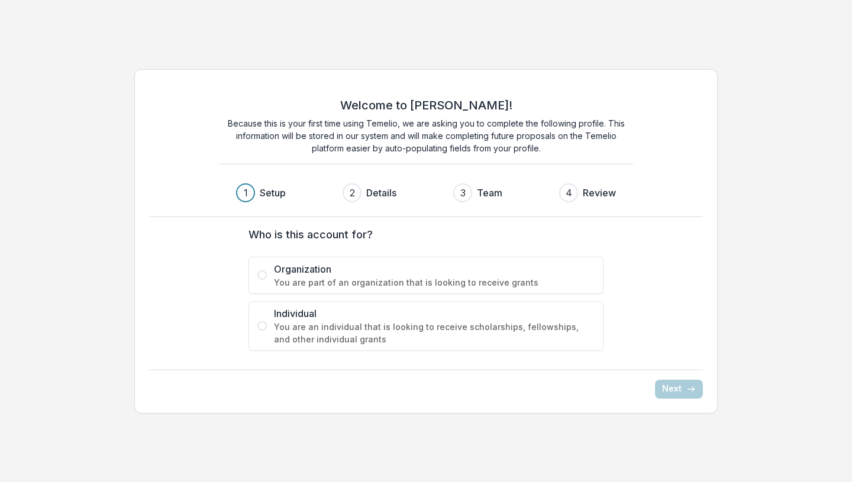 The image size is (852, 482). I want to click on div: 2, so click(352, 193).